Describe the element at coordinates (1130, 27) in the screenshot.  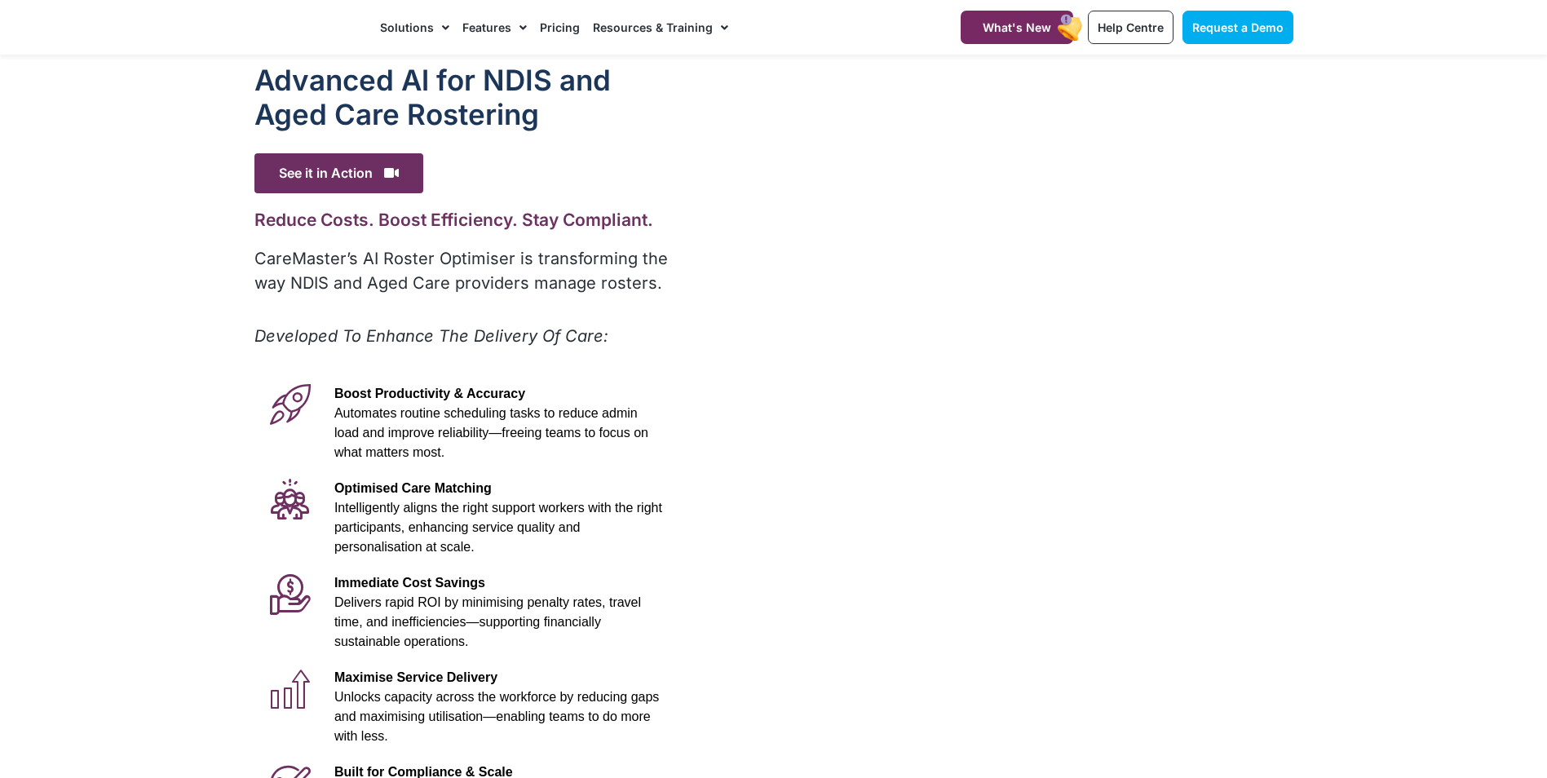
I see `a: Help Centre` at that location.